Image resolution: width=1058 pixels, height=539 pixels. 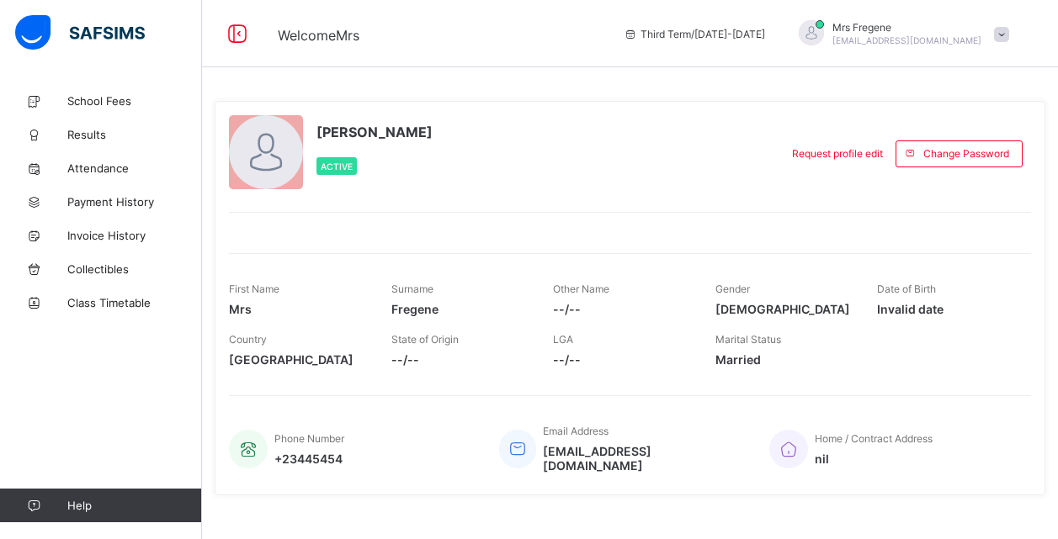 I want to click on span: Surname, so click(x=412, y=289).